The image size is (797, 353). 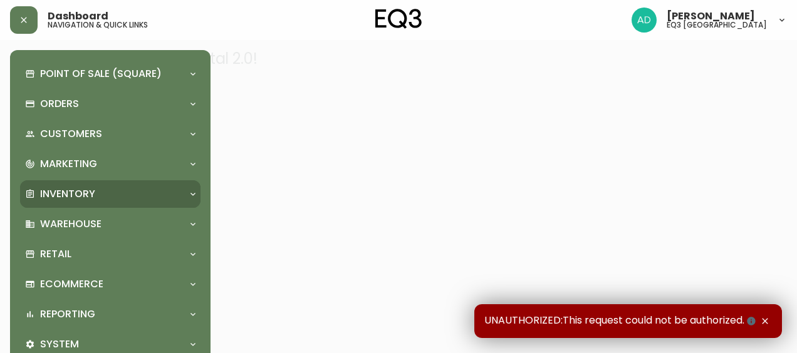 I want to click on p: Marketing, so click(x=68, y=164).